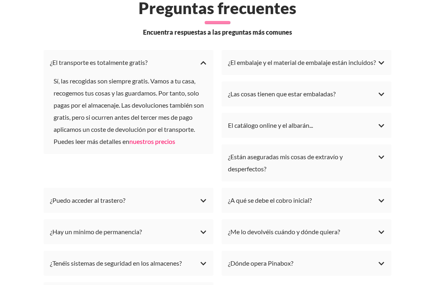 Image resolution: width=435 pixels, height=285 pixels. Describe the element at coordinates (307, 125) in the screenshot. I see `div: El catálogo online y el albarán...` at that location.